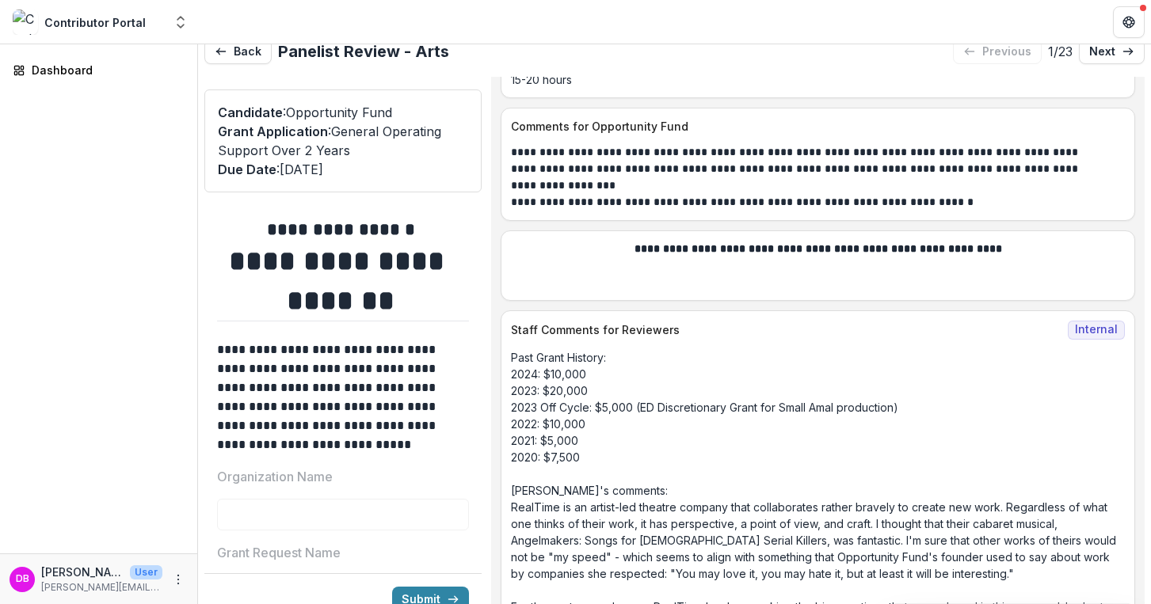 The height and width of the screenshot is (604, 1151). I want to click on img: Contributor Portal, so click(25, 22).